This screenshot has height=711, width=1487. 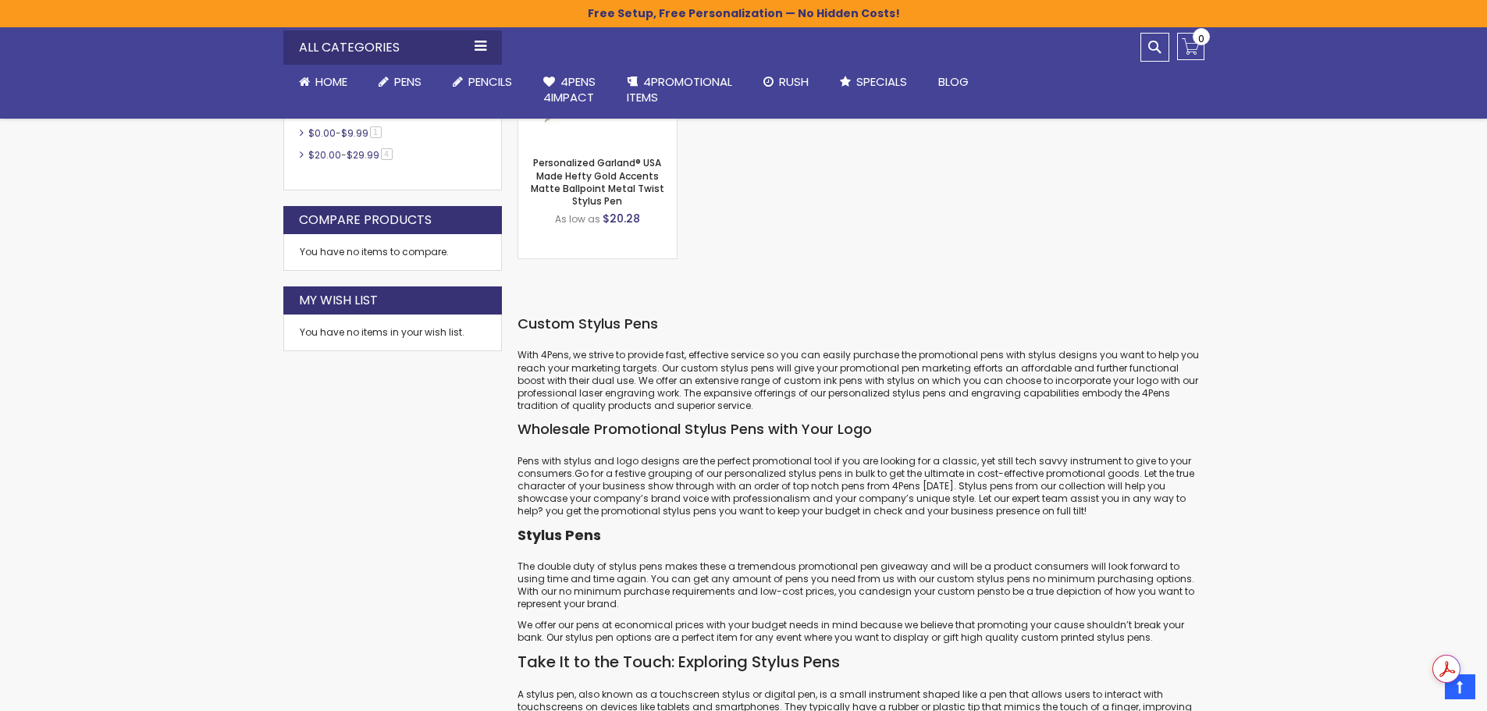 I want to click on span: Rush, so click(x=794, y=81).